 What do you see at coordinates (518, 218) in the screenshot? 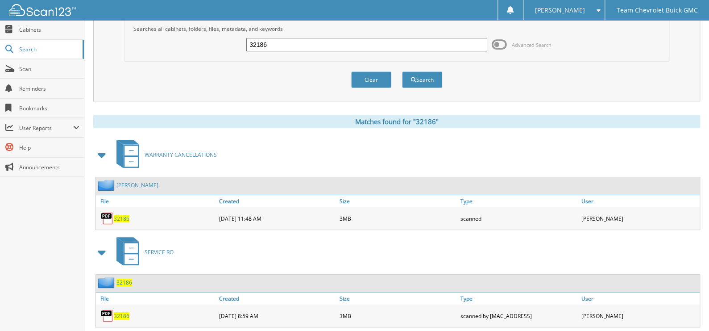
I see `div: scanned` at bounding box center [518, 218].